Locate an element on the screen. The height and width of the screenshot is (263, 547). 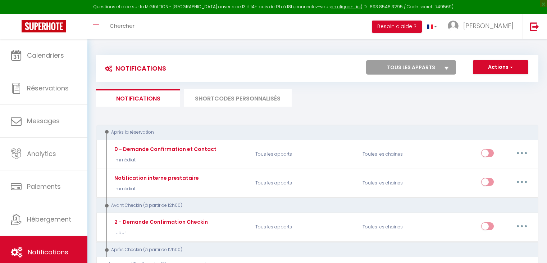
a: en cliquant ici is located at coordinates (346, 6).